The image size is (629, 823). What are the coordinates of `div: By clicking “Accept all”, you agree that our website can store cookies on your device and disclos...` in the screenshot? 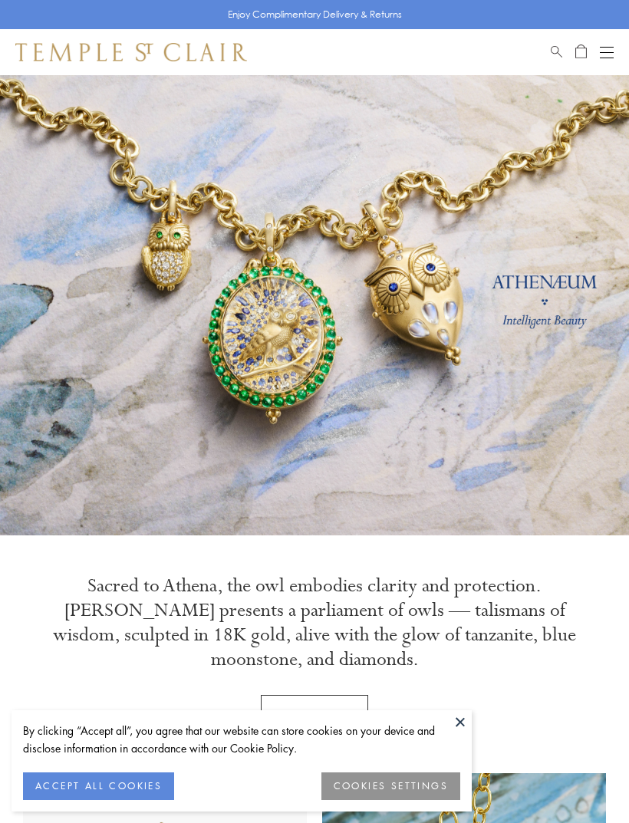 It's located at (242, 740).